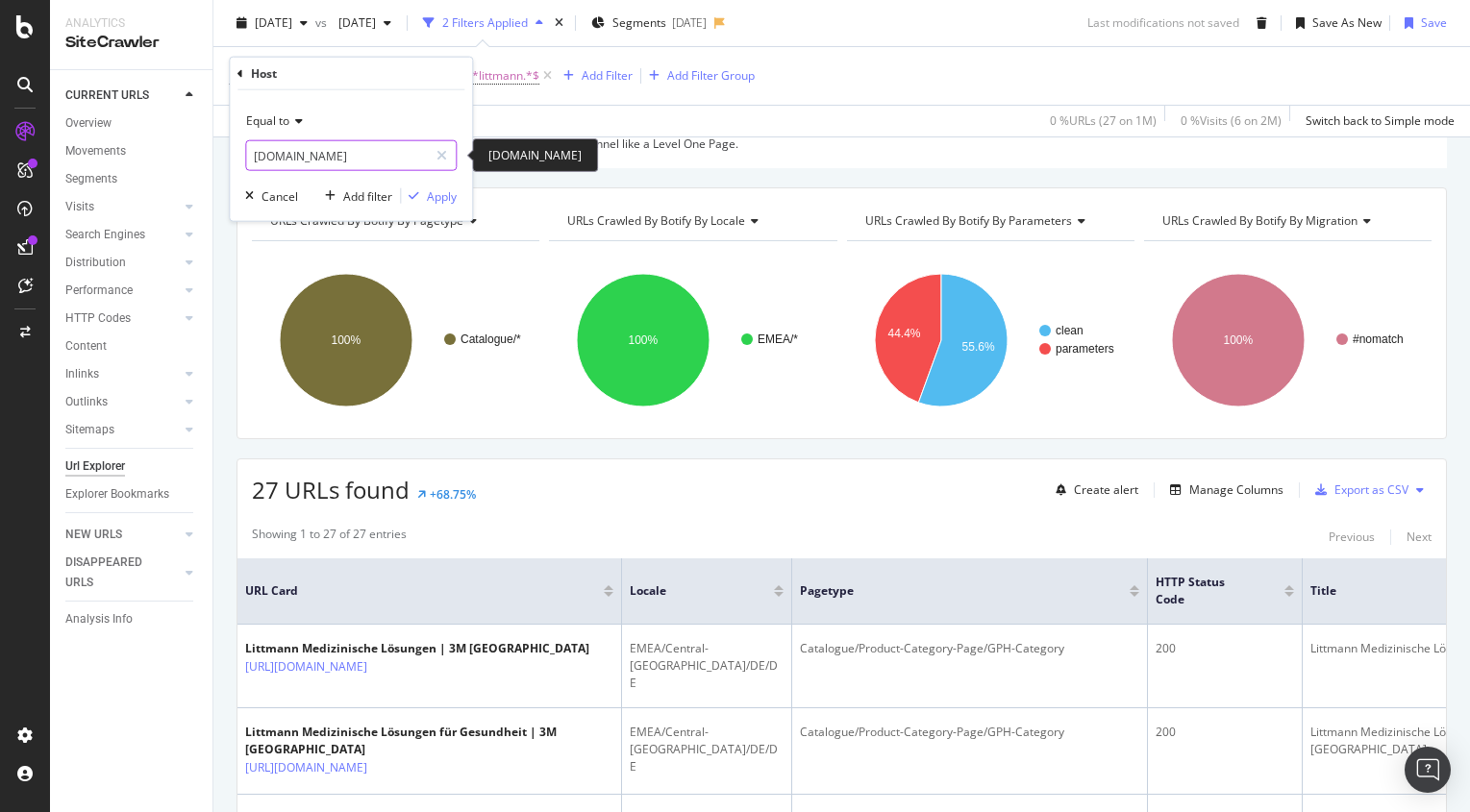 This screenshot has width=1470, height=812. I want to click on div: Switch back to Simple mode, so click(1380, 120).